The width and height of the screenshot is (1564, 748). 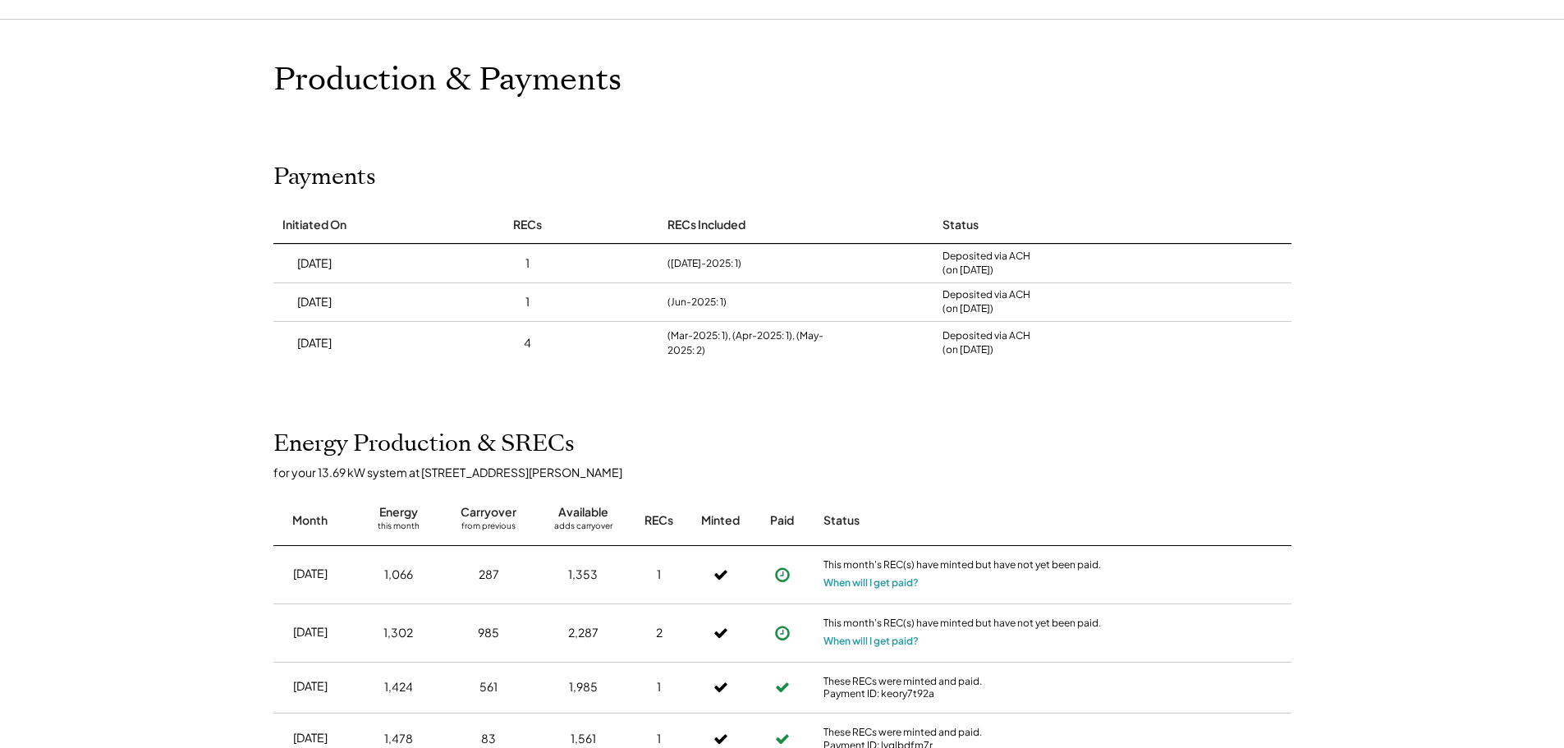 What do you see at coordinates (583, 512) in the screenshot?
I see `div: Available` at bounding box center [583, 512].